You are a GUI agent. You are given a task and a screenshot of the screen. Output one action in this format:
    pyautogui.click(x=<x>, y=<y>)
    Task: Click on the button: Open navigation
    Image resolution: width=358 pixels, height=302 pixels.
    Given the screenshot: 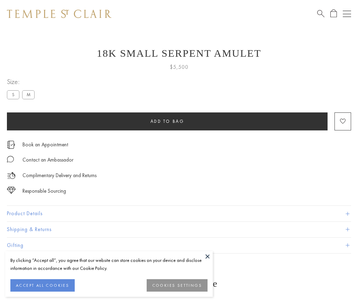 What is the action you would take?
    pyautogui.click(x=347, y=14)
    